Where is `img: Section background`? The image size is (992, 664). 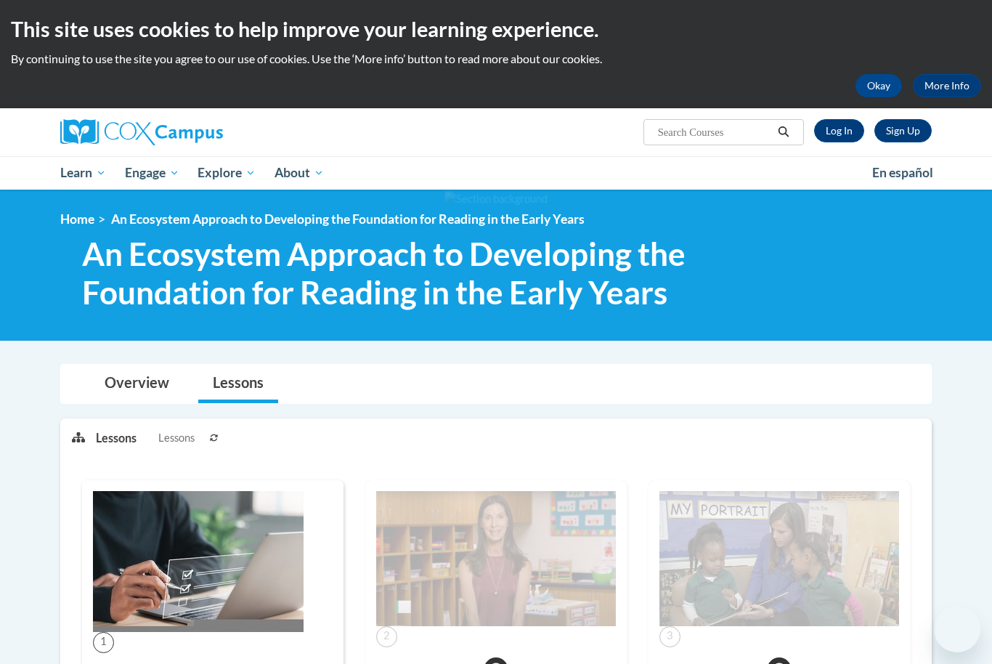
img: Section background is located at coordinates (496, 199).